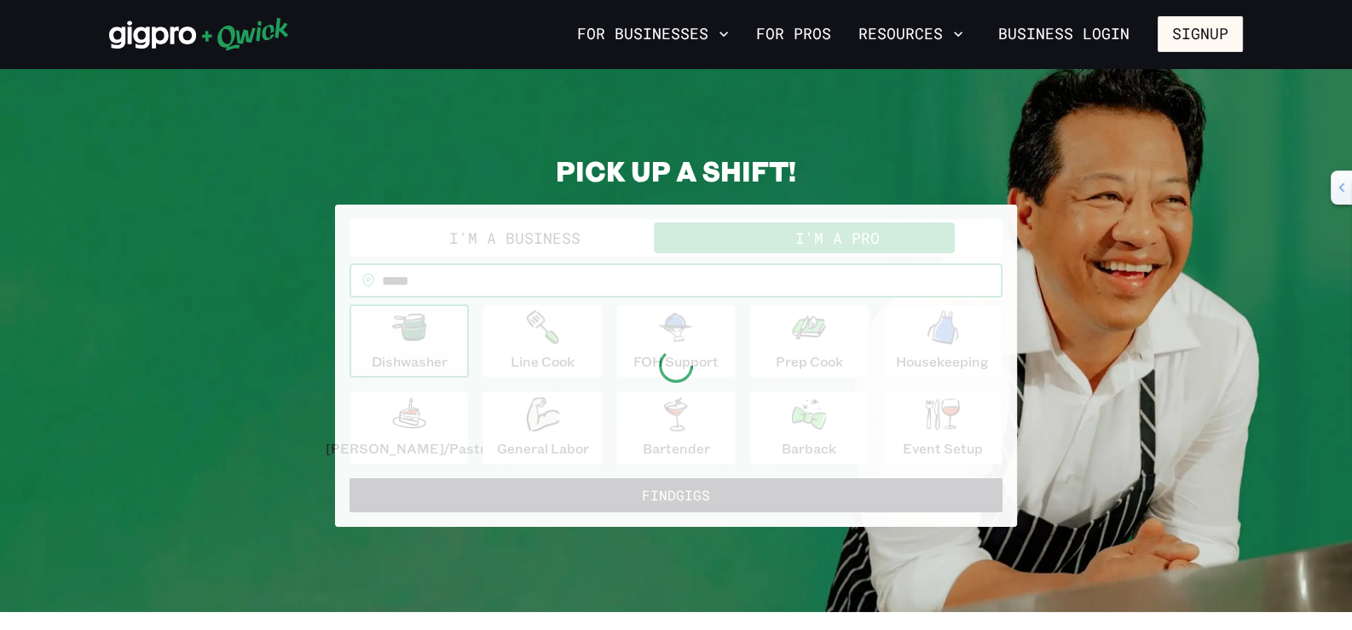  What do you see at coordinates (793, 34) in the screenshot?
I see `a: For Pros` at bounding box center [793, 34].